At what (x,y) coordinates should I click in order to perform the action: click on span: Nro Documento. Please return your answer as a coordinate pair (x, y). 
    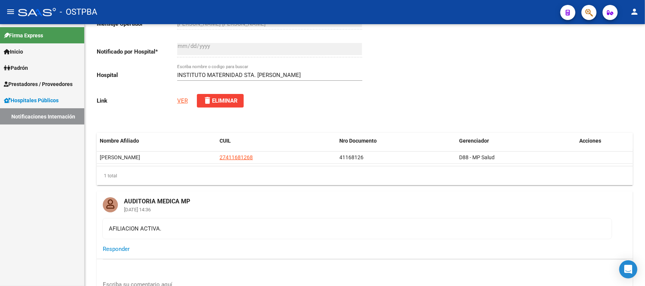
    Looking at the image, I should click on (358, 141).